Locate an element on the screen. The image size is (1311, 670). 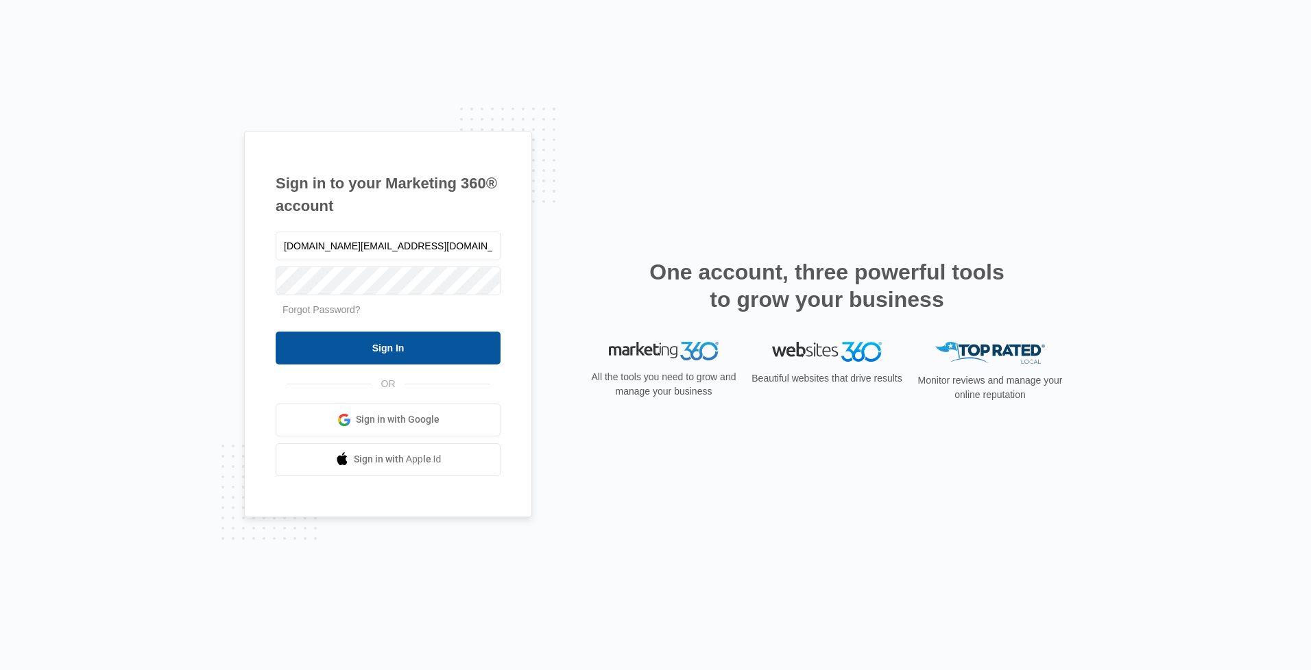
a: Forgot Password? is located at coordinates (322, 310).